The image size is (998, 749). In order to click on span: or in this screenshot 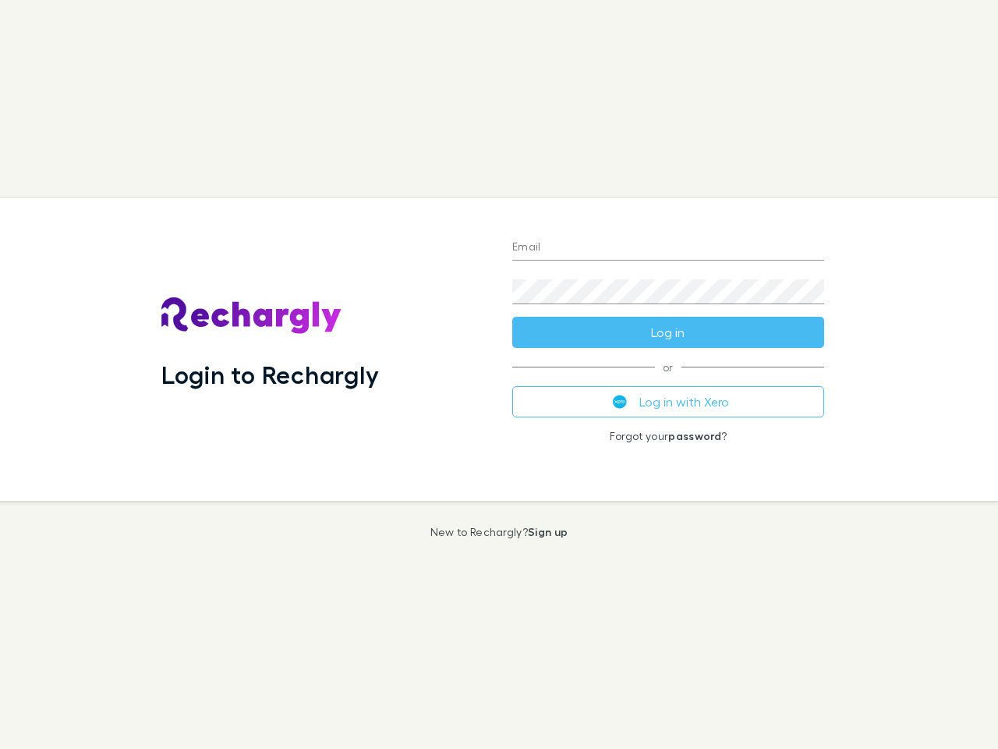, I will do `click(668, 366)`.